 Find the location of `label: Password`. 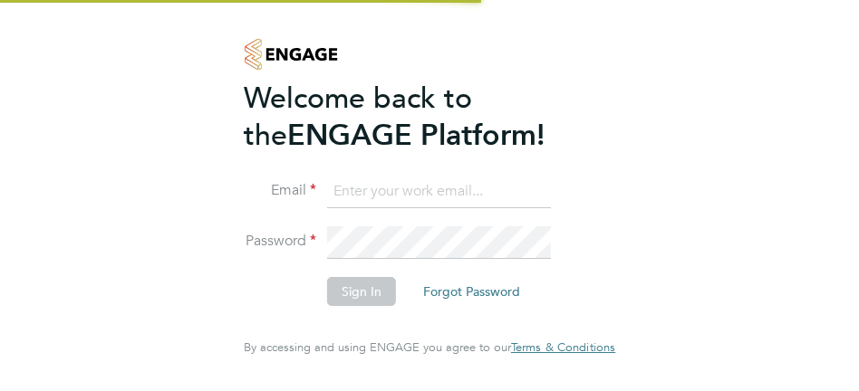

label: Password is located at coordinates (280, 241).